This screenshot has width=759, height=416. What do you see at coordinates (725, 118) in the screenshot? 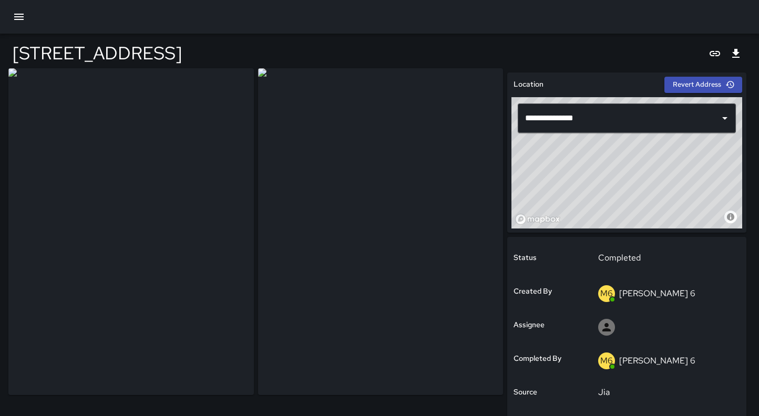
I see `button: Open` at bounding box center [725, 118].